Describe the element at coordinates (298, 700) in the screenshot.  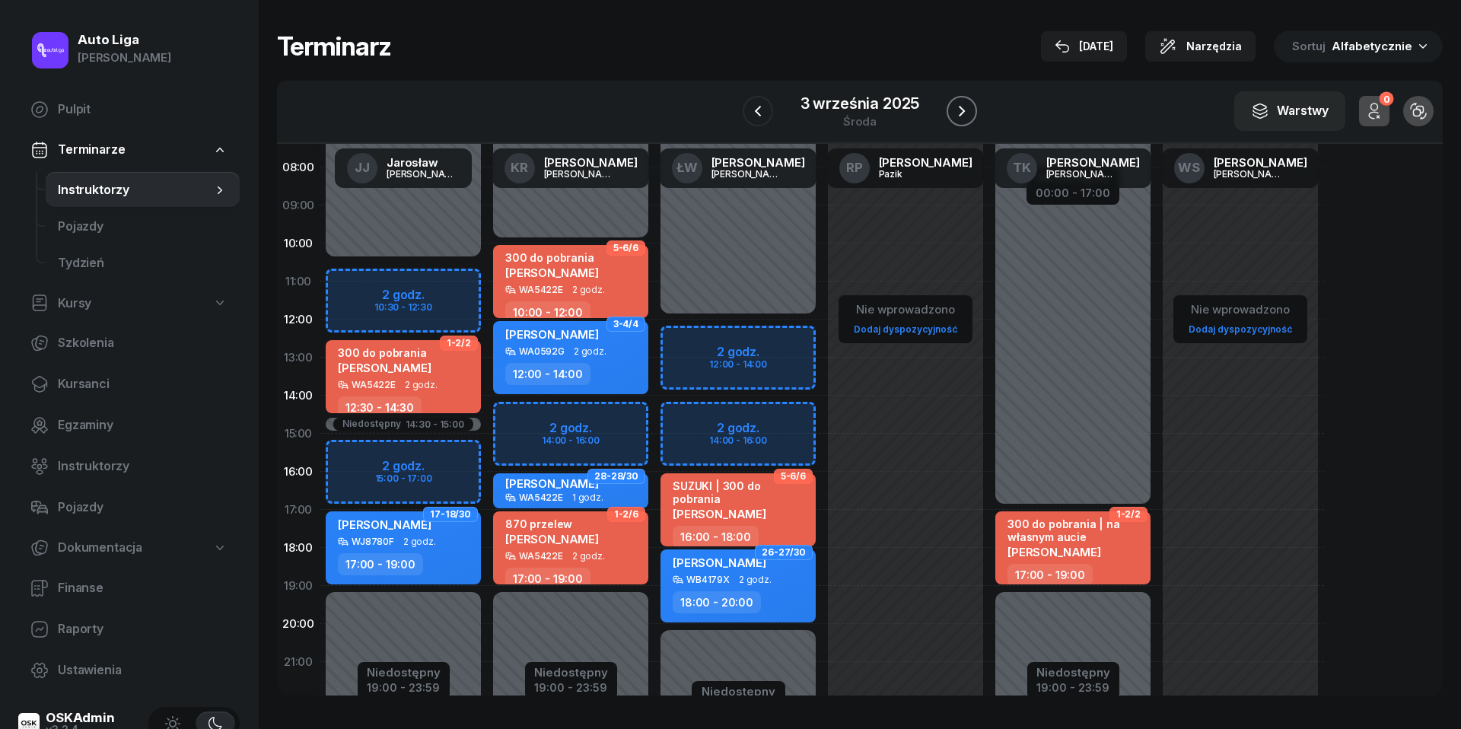
I see `div: 22:00` at that location.